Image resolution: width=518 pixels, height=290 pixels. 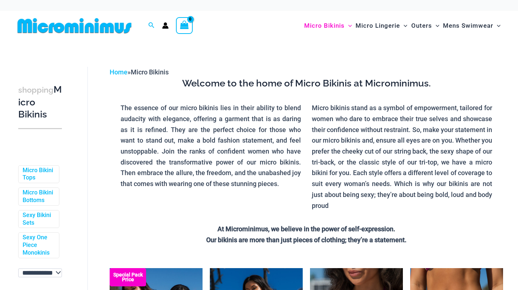 What do you see at coordinates (472, 26) in the screenshot?
I see `a: Mens SwimwearMenu ToggleMenu Toggle` at bounding box center [472, 26].